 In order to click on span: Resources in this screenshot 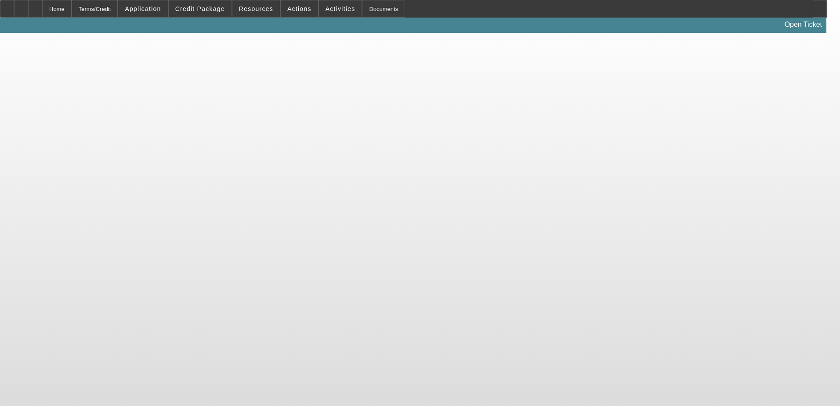, I will do `click(256, 9)`.